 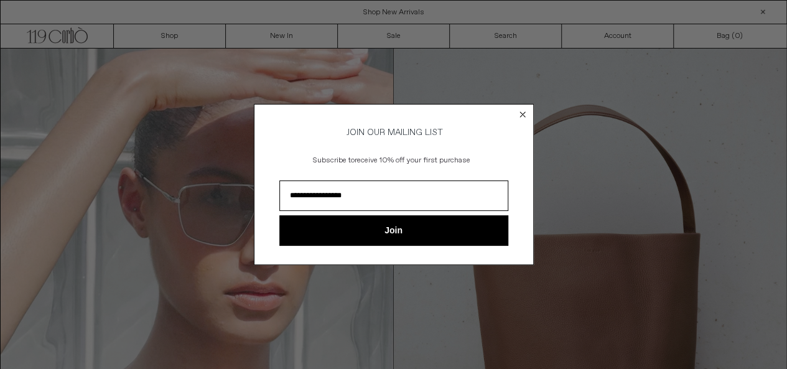 What do you see at coordinates (394, 230) in the screenshot?
I see `button: Join` at bounding box center [394, 230].